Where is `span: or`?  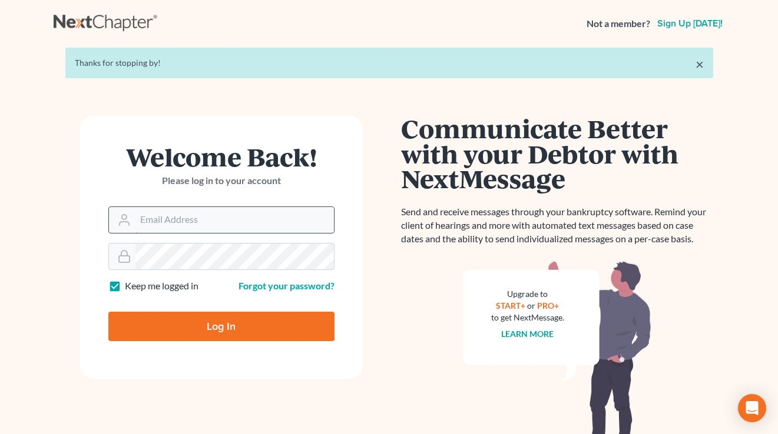
span: or is located at coordinates (531, 305).